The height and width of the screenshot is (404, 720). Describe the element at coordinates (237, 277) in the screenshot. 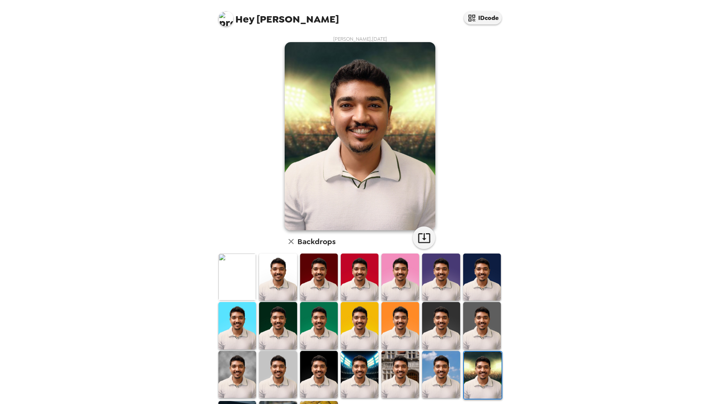

I see `img: Original` at that location.